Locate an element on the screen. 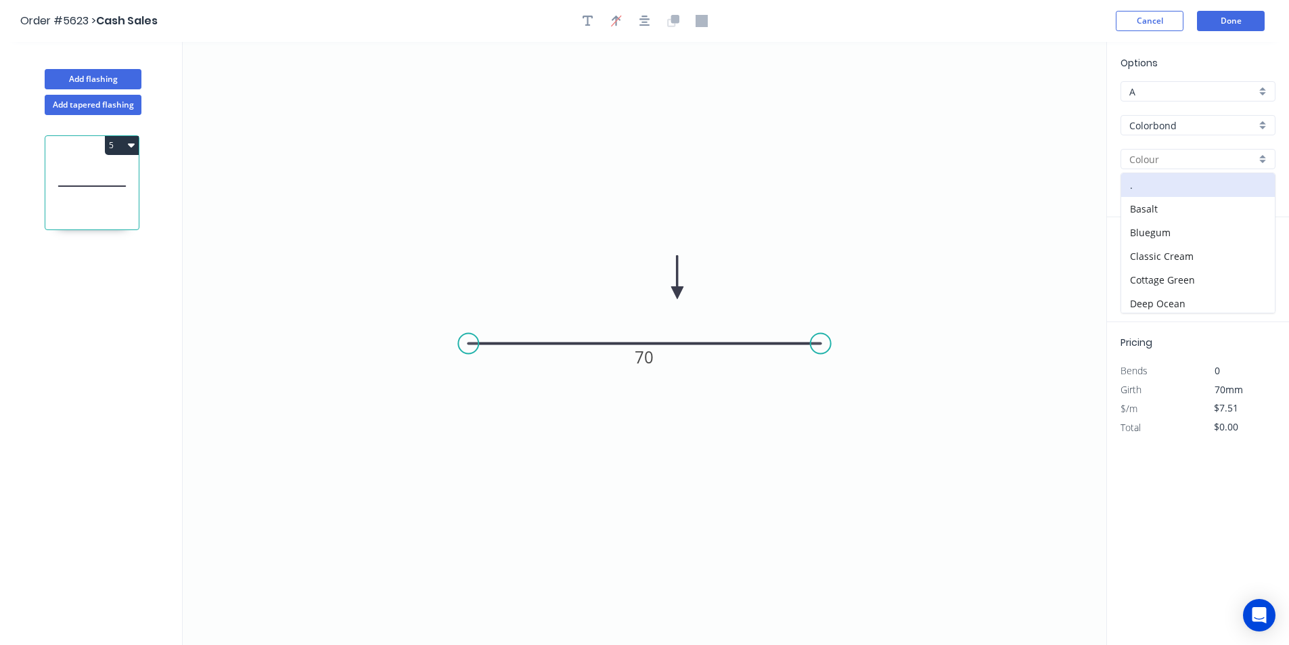 The height and width of the screenshot is (645, 1289). input: Colour is located at coordinates (1193, 159).